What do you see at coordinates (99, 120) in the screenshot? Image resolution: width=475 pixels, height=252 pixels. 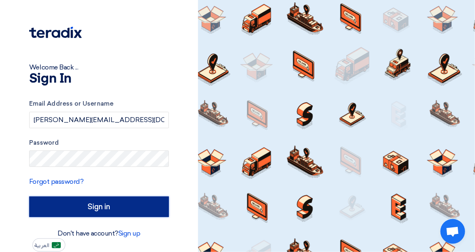 I see `input: Enter your business email or username` at bounding box center [99, 120].